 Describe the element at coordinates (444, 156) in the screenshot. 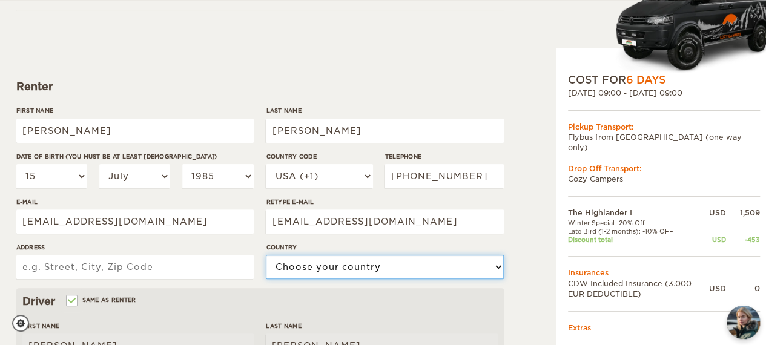

I see `label: Telephone` at that location.